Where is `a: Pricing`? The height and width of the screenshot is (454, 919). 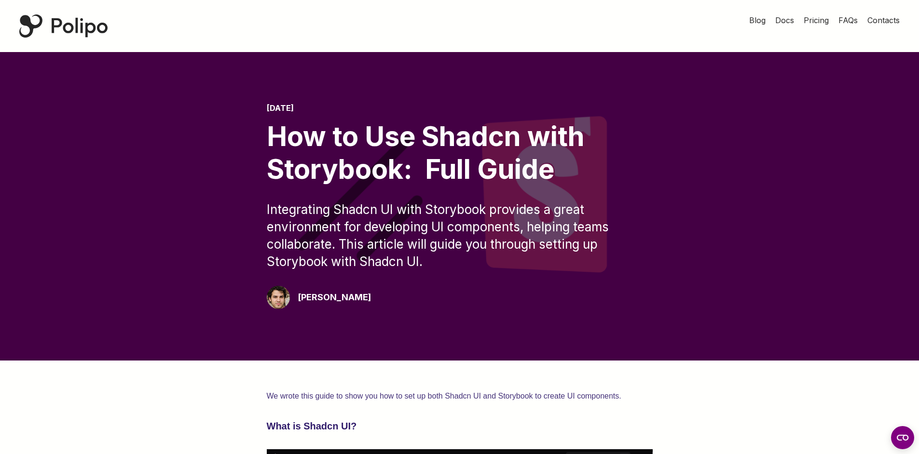
a: Pricing is located at coordinates (816, 20).